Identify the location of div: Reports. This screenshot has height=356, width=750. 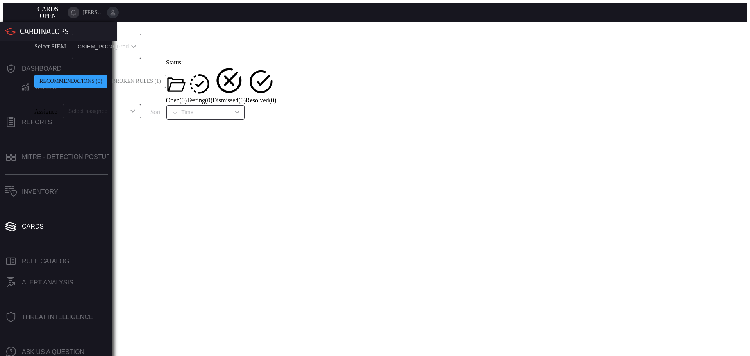
(37, 122).